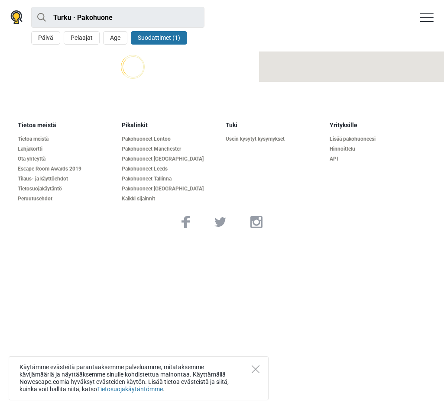 This screenshot has width=444, height=409. What do you see at coordinates (378, 159) in the screenshot?
I see `a: API` at bounding box center [378, 159].